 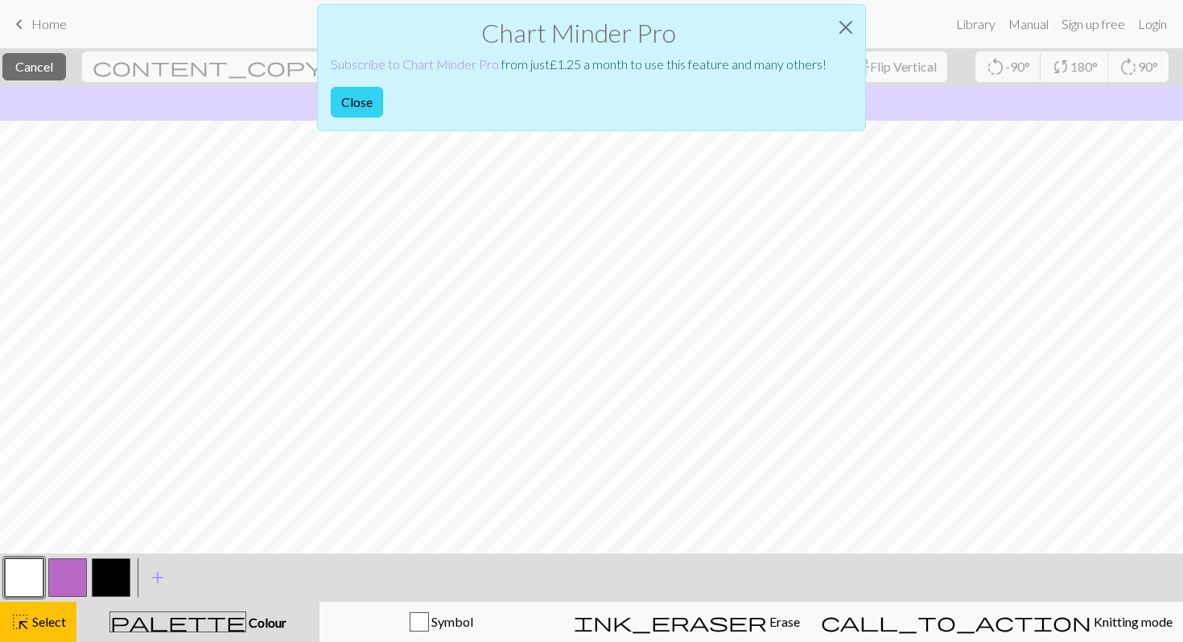 I want to click on span: add, so click(x=158, y=578).